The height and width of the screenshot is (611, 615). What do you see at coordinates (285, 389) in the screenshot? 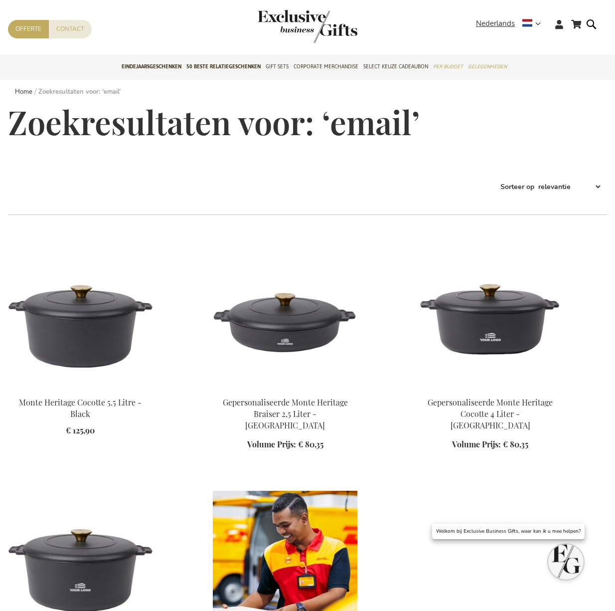
I see `a: Gepersonaliseerde Monte Heritage Braiser 2,5 Liter - Zwart` at bounding box center [285, 389].